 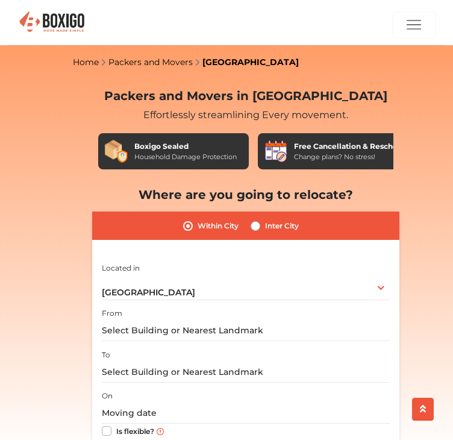 What do you see at coordinates (121, 268) in the screenshot?
I see `label: Located in` at bounding box center [121, 268].